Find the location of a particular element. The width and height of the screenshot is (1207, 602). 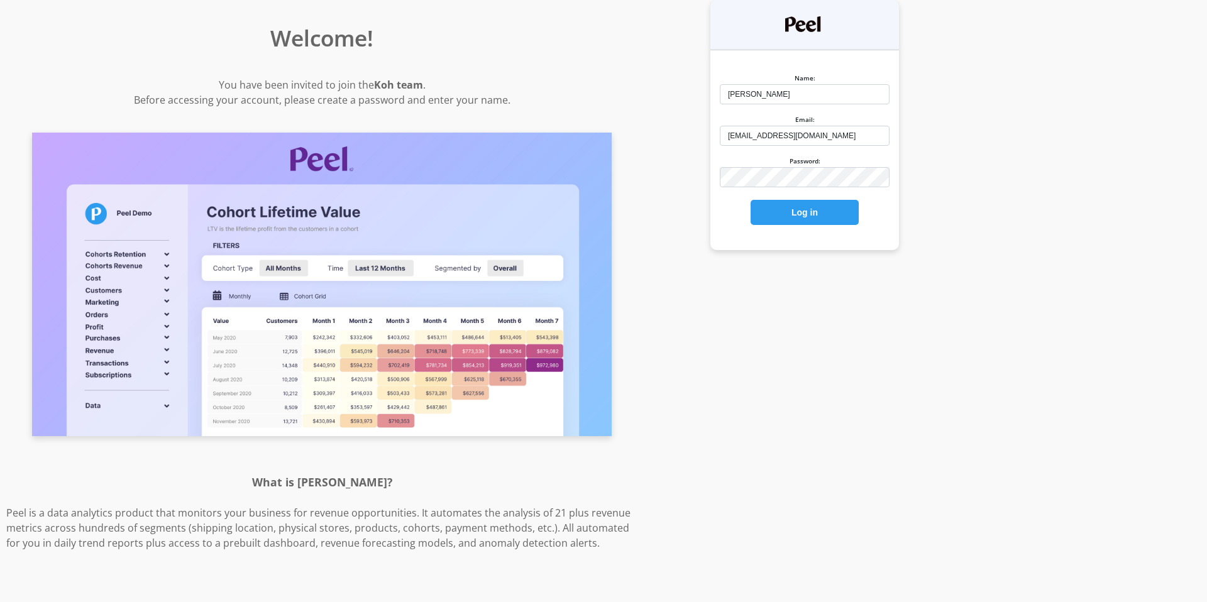

input: Michael Bluth is located at coordinates (805, 94).